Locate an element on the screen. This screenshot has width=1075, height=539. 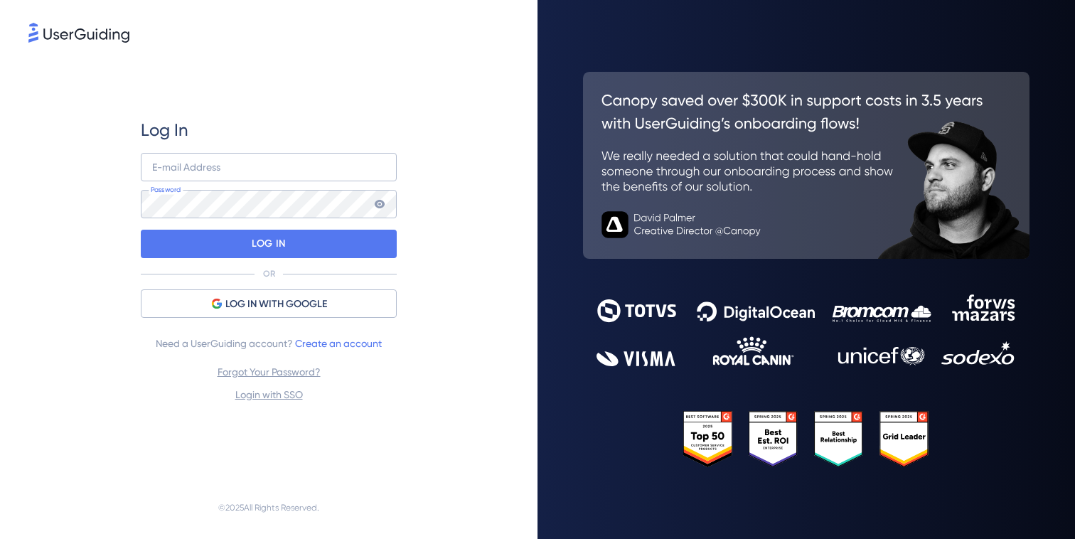
span: © 2025 All Rights Reserved. is located at coordinates (269, 508).